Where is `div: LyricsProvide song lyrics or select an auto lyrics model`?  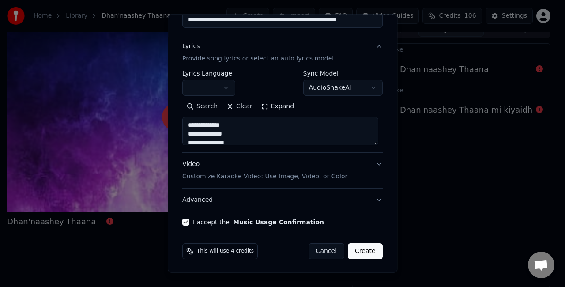 div: LyricsProvide song lyrics or select an auto lyrics model is located at coordinates (282, 111).